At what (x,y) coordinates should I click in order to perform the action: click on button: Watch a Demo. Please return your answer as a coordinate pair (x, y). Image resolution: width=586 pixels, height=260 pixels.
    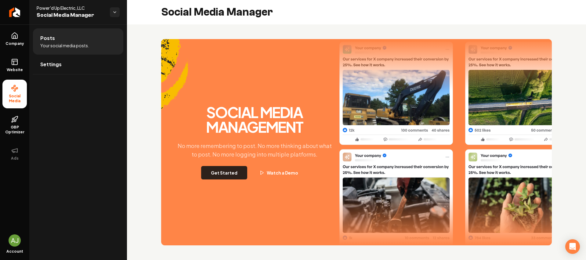
    Looking at the image, I should click on (279, 173).